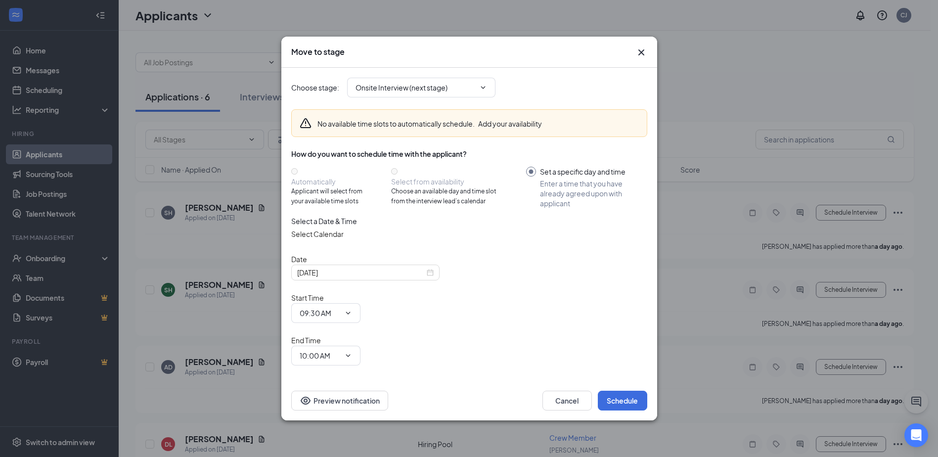  Describe the element at coordinates (340, 400) in the screenshot. I see `button: Preview notificationEye` at that location.